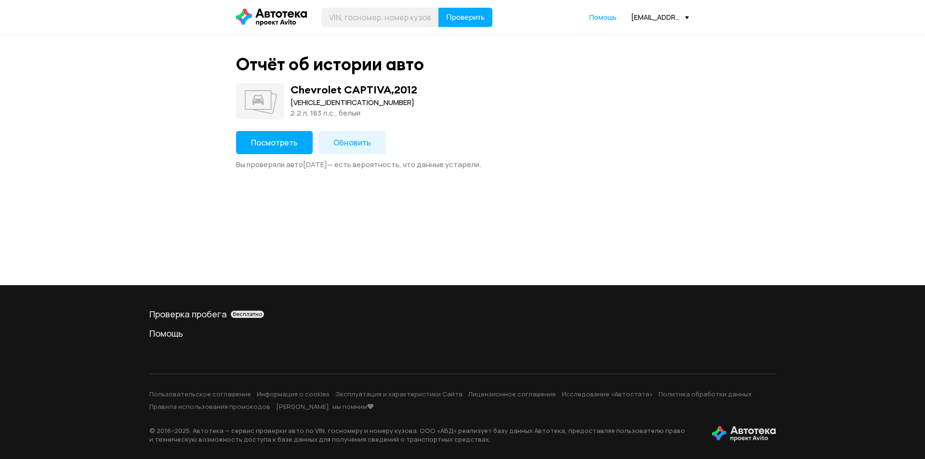 The height and width of the screenshot is (459, 925). I want to click on a: Эксплуатация и характеристики Сайта, so click(399, 394).